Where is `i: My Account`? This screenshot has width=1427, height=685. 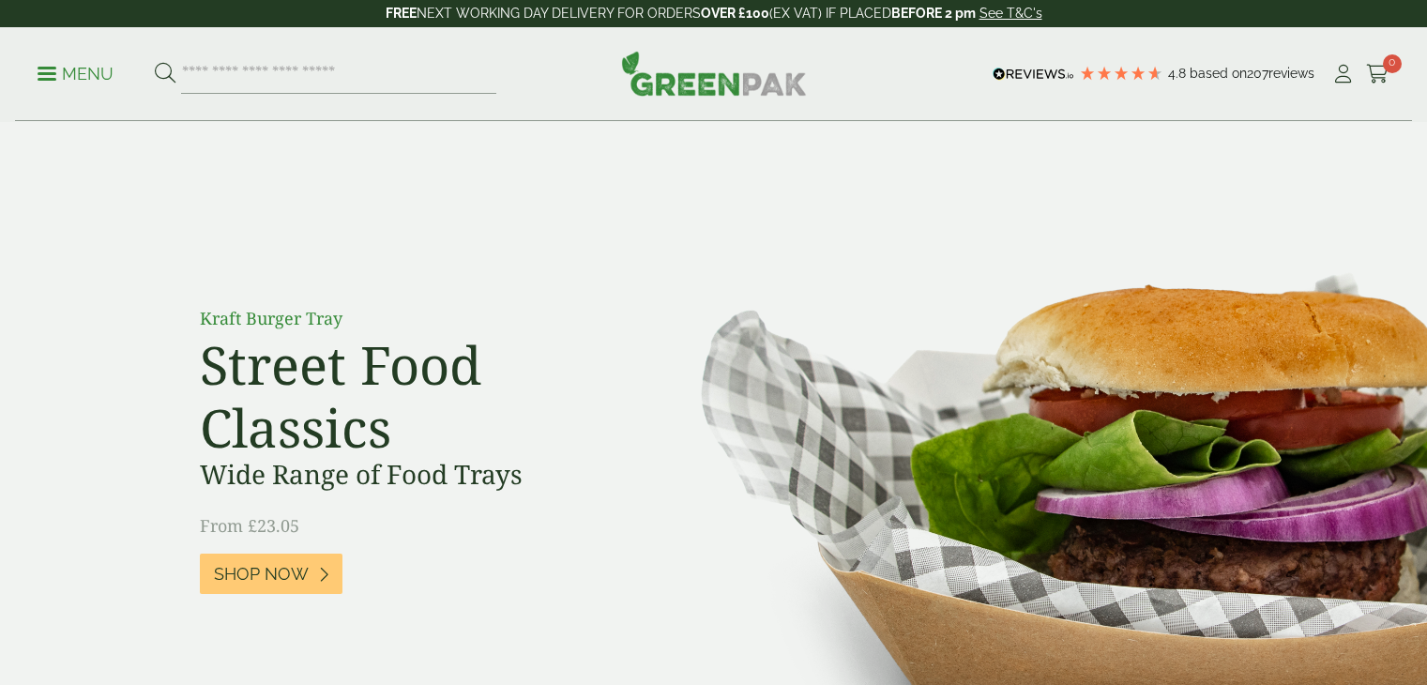
i: My Account is located at coordinates (1343, 74).